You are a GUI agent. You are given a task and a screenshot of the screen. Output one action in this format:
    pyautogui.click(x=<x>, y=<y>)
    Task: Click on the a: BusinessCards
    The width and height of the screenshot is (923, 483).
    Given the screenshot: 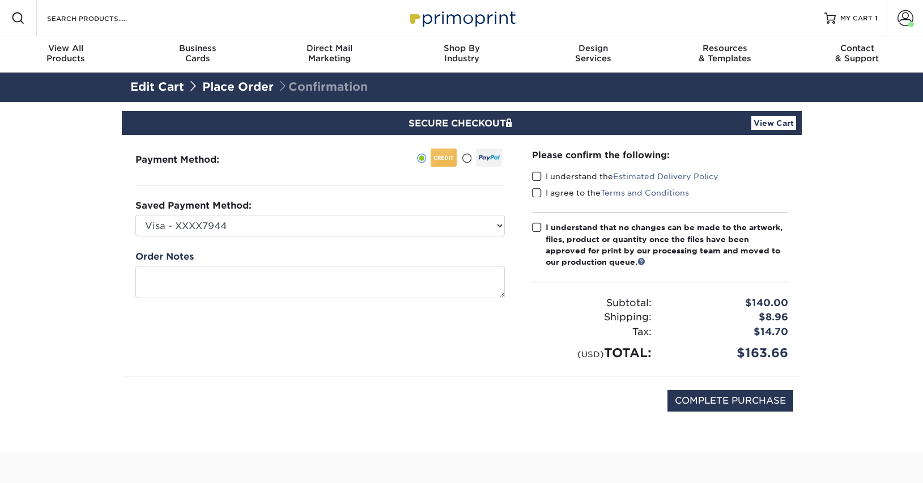 What is the action you would take?
    pyautogui.click(x=198, y=54)
    